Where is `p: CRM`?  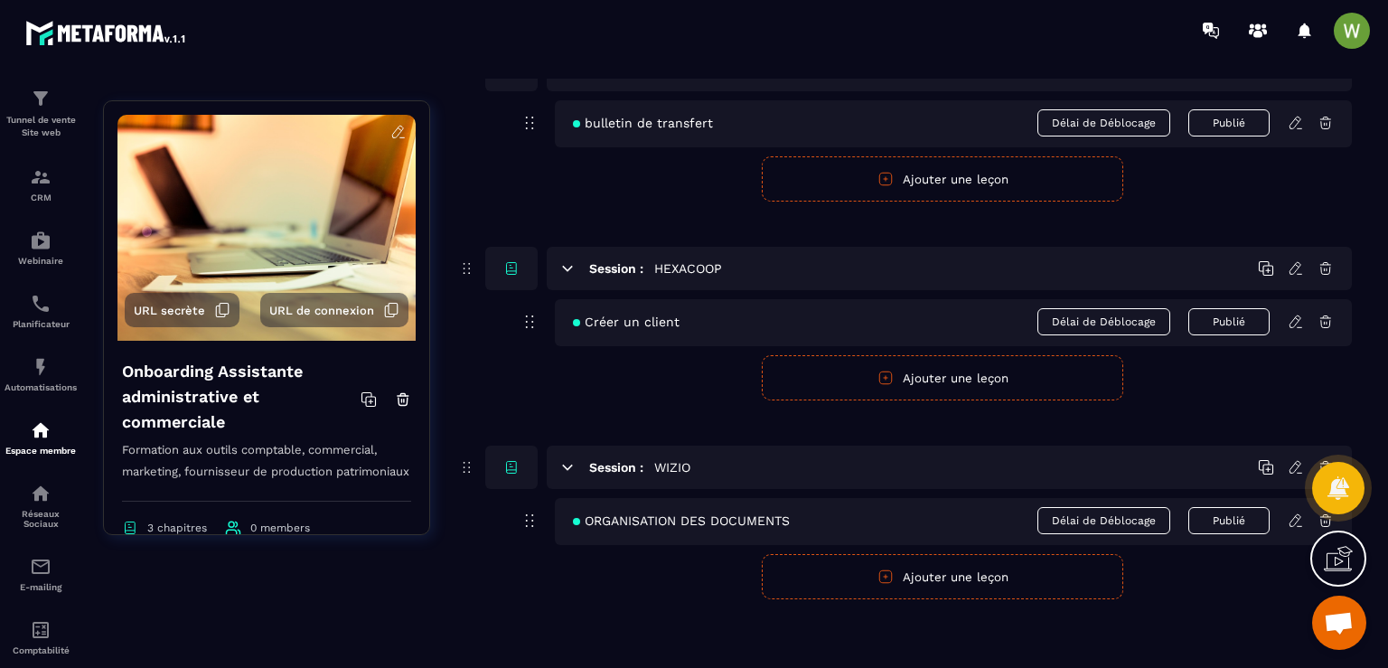
p: CRM is located at coordinates (41, 197).